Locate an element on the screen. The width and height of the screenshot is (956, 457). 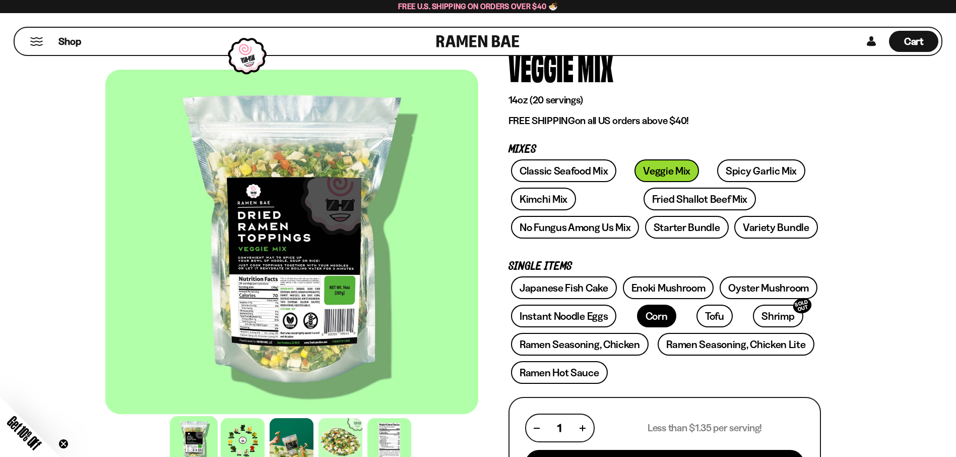
a: Starter Bundle is located at coordinates (687, 227).